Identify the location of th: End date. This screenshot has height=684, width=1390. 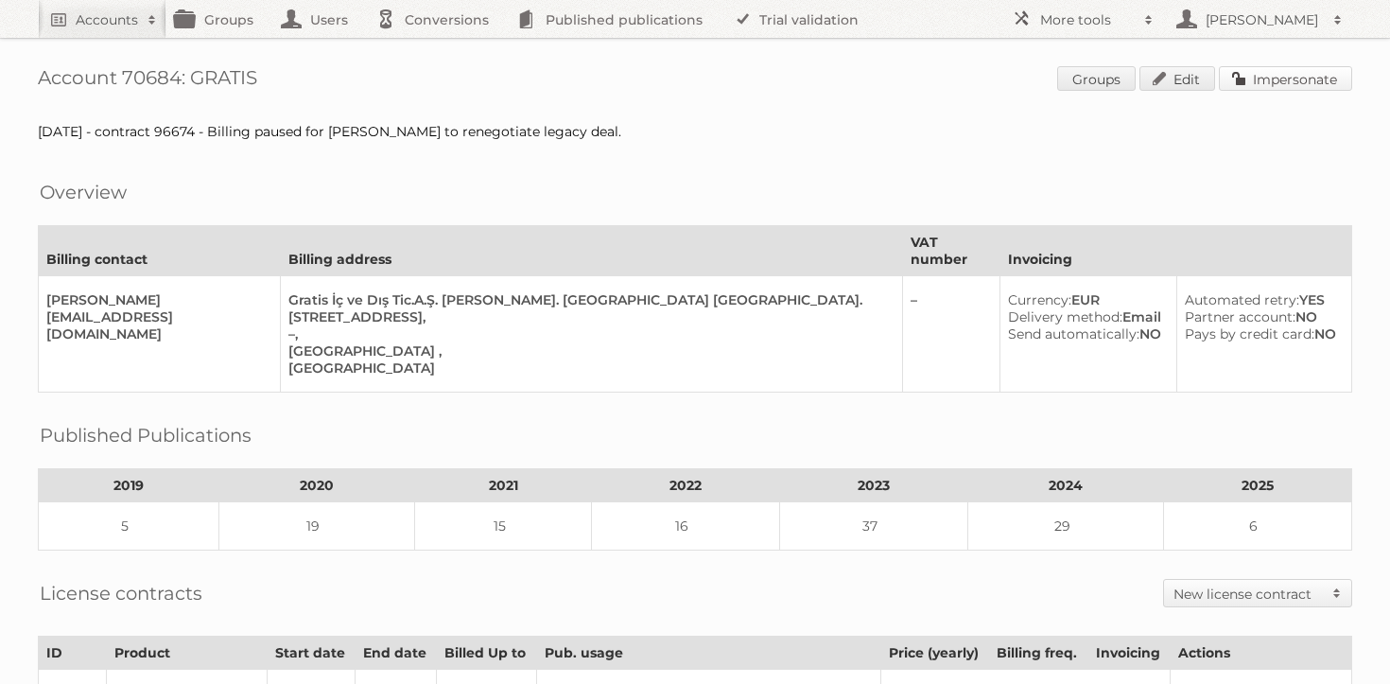
(396, 652).